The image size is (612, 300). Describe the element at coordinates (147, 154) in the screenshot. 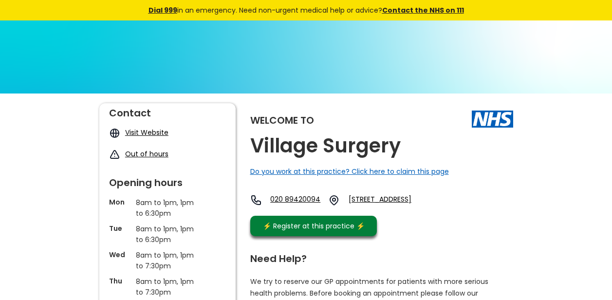

I see `a: Out of hours` at that location.